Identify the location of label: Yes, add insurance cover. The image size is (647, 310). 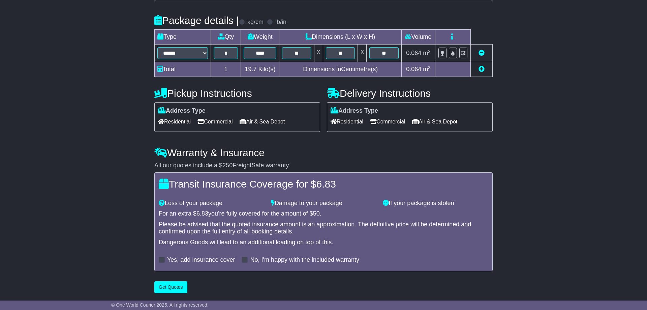
(201, 260).